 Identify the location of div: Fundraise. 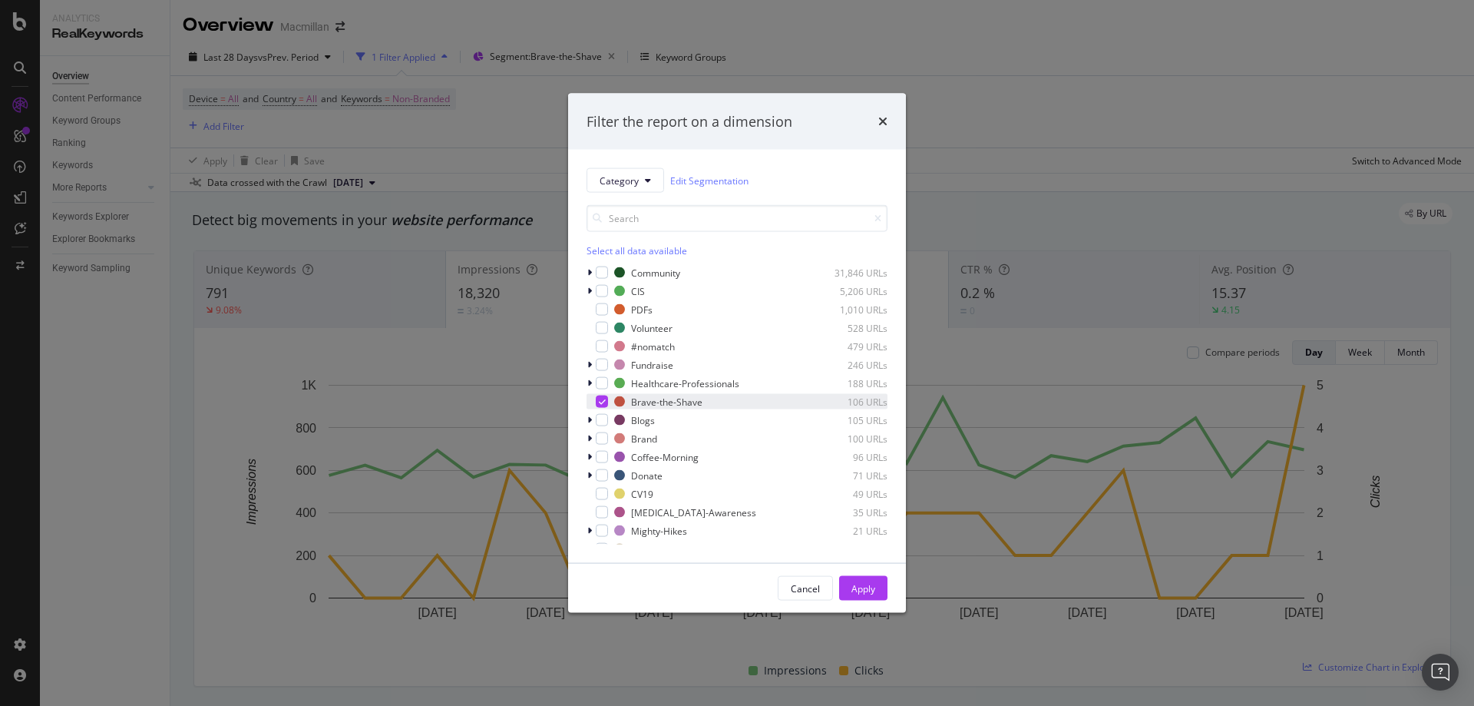
(652, 364).